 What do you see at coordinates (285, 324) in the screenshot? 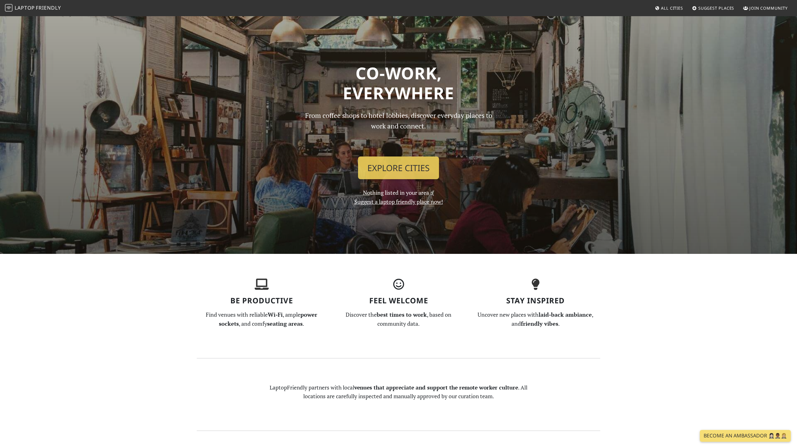
I see `strong: seating areas` at bounding box center [285, 324].